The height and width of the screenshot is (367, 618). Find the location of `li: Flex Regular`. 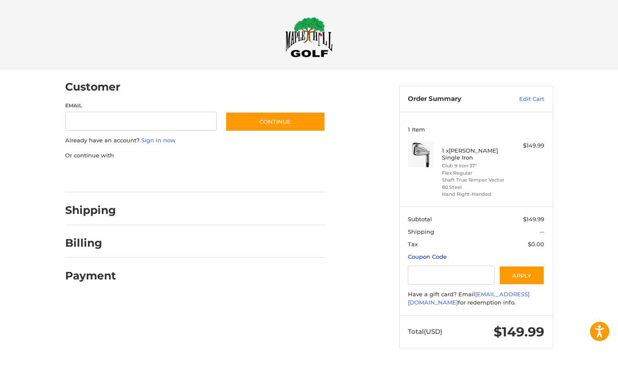

li: Flex Regular is located at coordinates (475, 173).